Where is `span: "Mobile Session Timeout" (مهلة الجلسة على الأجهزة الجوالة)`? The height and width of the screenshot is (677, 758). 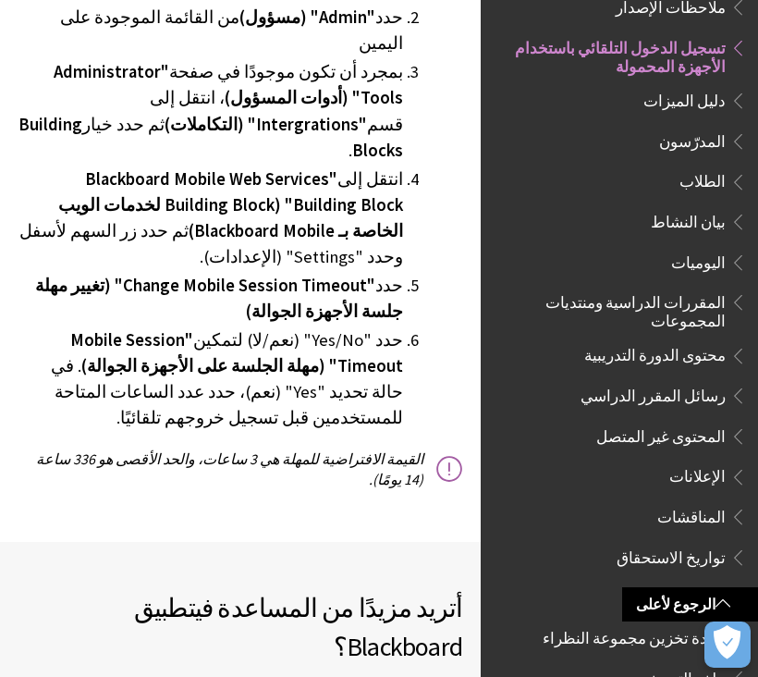 span: "Mobile Session Timeout" (مهلة الجلسة على الأجهزة الجوالة) is located at coordinates (237, 352).